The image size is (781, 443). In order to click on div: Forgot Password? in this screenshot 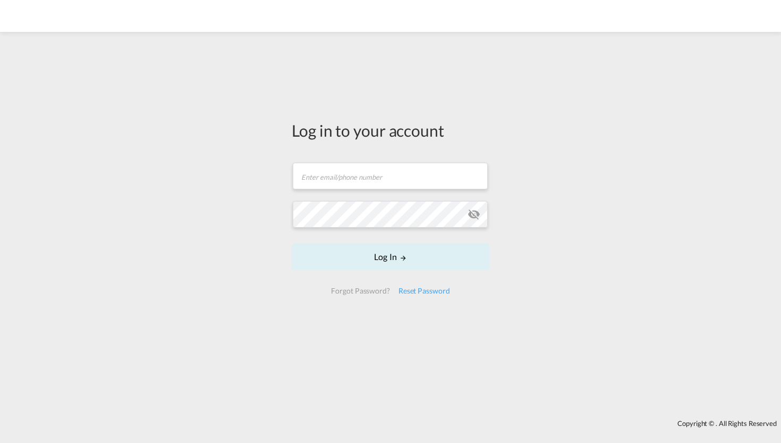, I will do `click(360, 291)`.